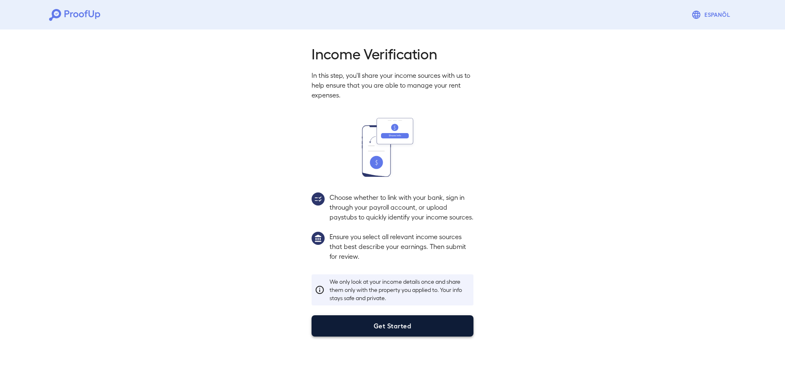 The height and width of the screenshot is (373, 785). Describe the element at coordinates (318, 199) in the screenshot. I see `img: group2.svg` at that location.